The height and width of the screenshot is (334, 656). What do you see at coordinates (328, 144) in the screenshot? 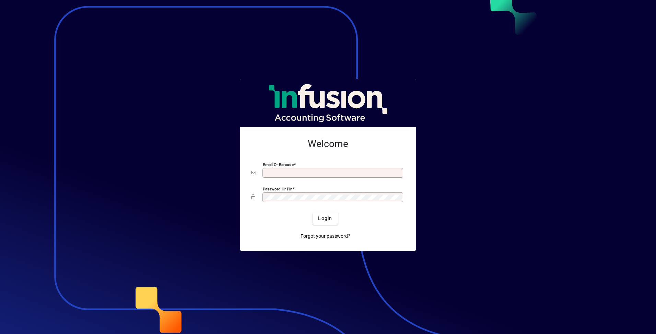
I see `h2: Welcome` at bounding box center [328, 144].